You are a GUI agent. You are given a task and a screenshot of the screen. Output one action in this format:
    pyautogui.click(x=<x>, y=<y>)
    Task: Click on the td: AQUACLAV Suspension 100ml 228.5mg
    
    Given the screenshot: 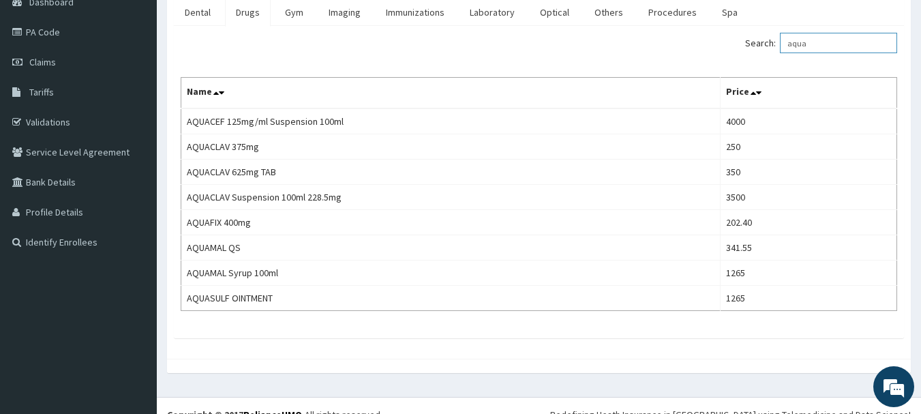 What is the action you would take?
    pyautogui.click(x=451, y=197)
    